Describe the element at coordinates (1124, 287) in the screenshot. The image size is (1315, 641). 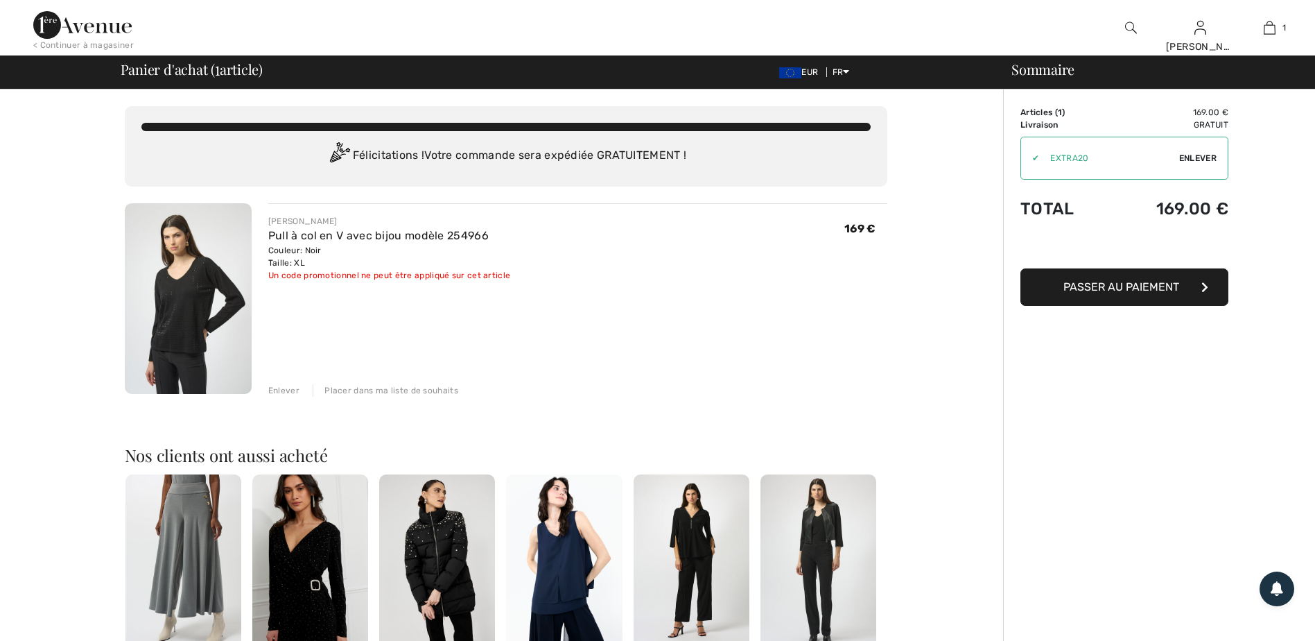
I see `button: Passer au paiement` at that location.